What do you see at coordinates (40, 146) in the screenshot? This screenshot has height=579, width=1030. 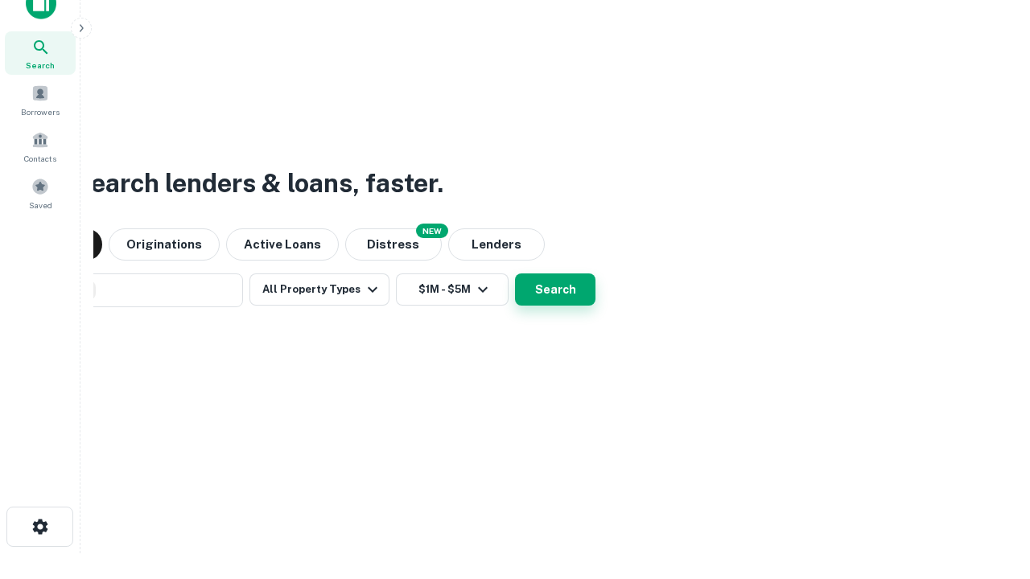 I see `a: Contacts` at bounding box center [40, 146].